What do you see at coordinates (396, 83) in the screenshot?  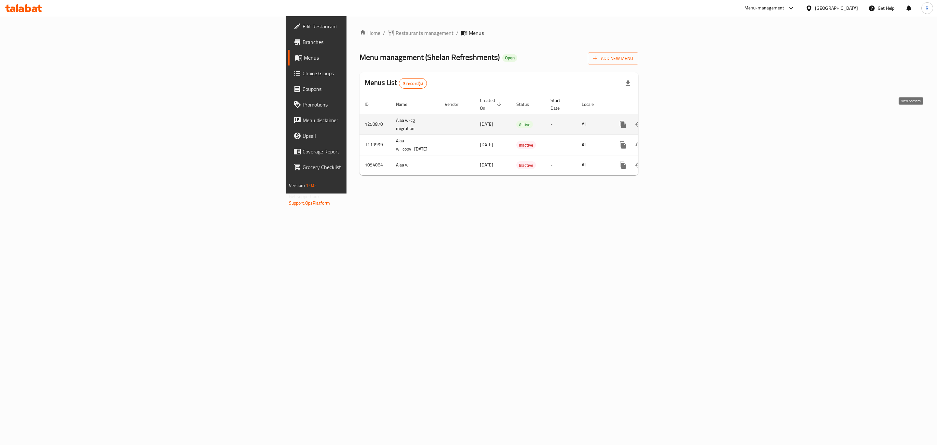 I see `h2: Menus List` at bounding box center [396, 83].